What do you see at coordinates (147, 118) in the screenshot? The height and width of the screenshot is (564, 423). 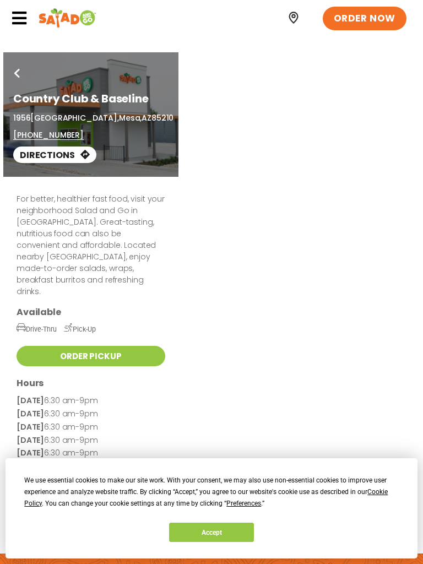 I see `span: AZ` at bounding box center [147, 118].